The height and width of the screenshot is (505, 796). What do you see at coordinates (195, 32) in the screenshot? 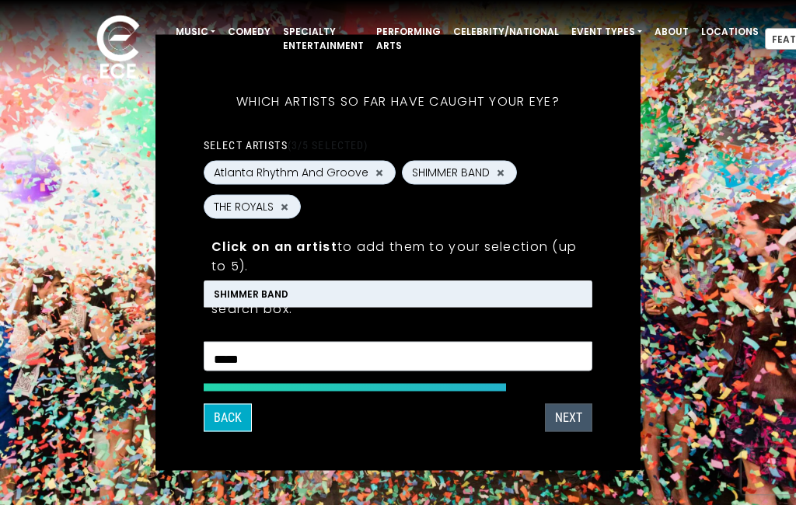
I see `a: Music` at bounding box center [195, 32].